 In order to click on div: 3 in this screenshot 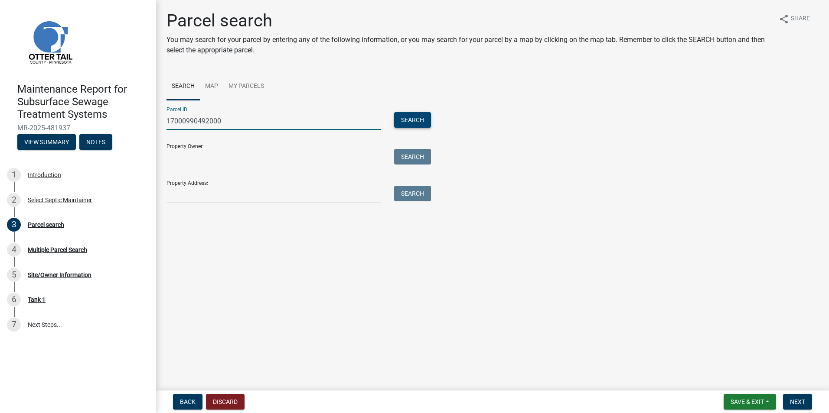, I will do `click(14, 225)`.